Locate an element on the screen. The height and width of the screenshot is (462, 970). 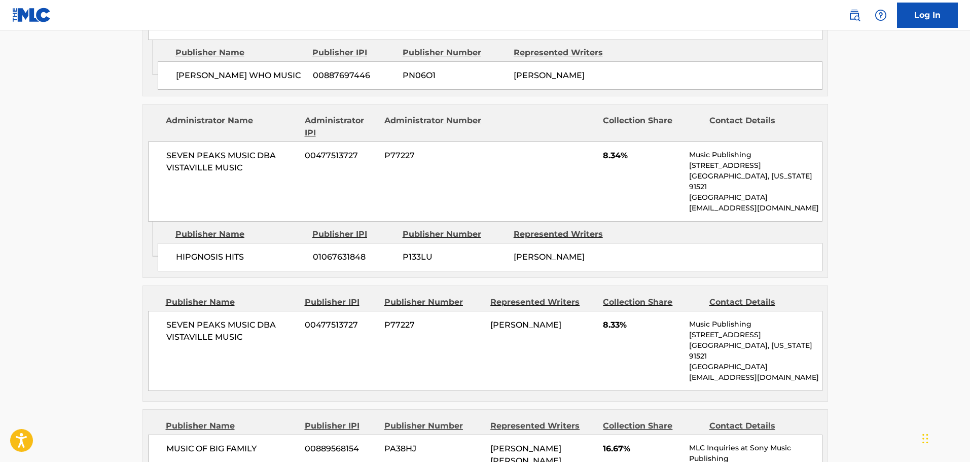
div: Help is located at coordinates (880, 15).